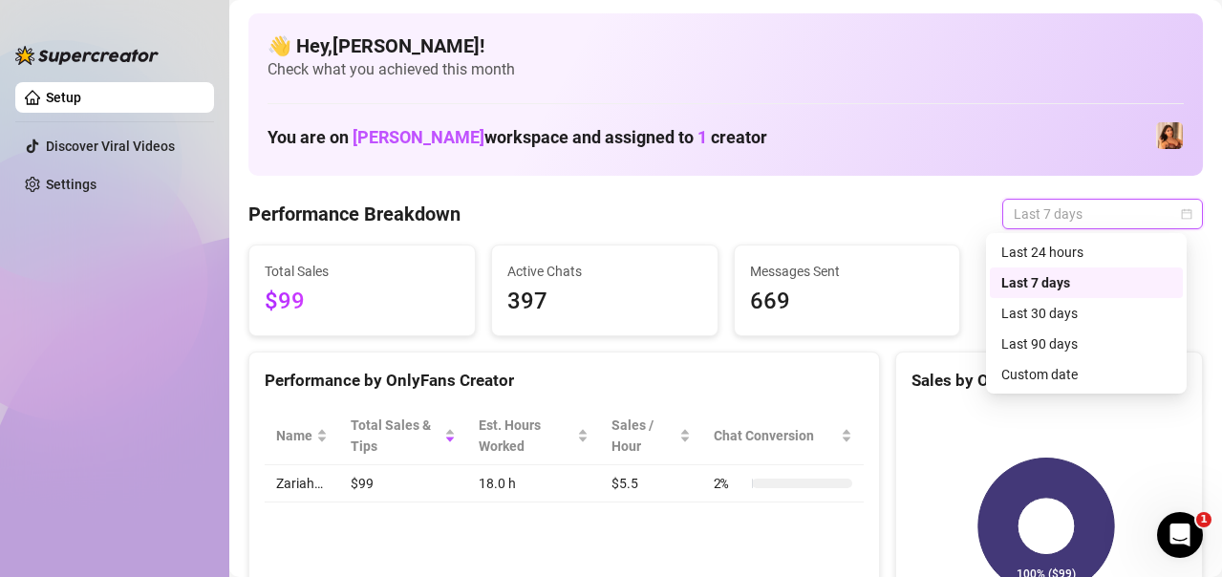 This screenshot has width=1222, height=577. What do you see at coordinates (782, 436) in the screenshot?
I see `th: Chat Conversion` at bounding box center [782, 436].